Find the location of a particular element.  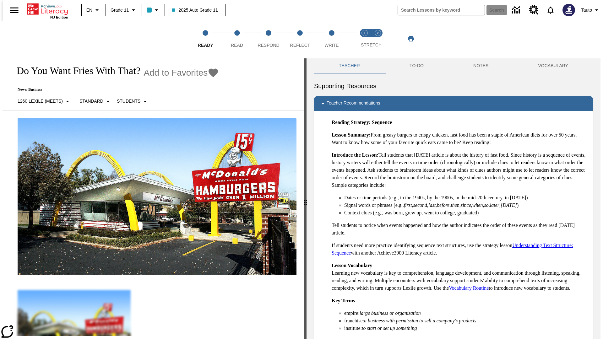

button: TO-DO is located at coordinates (417, 66).